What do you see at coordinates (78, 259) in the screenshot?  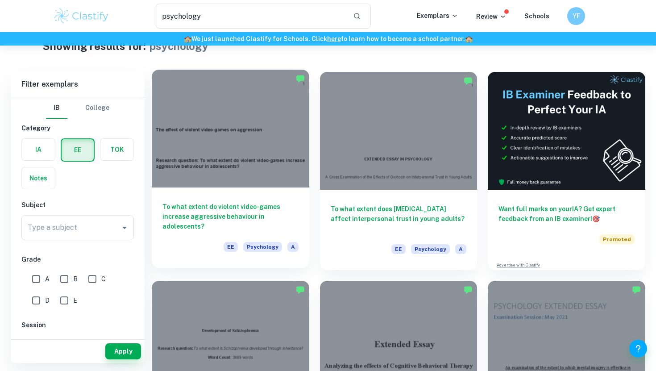 I see `h6: Grade` at bounding box center [78, 259].